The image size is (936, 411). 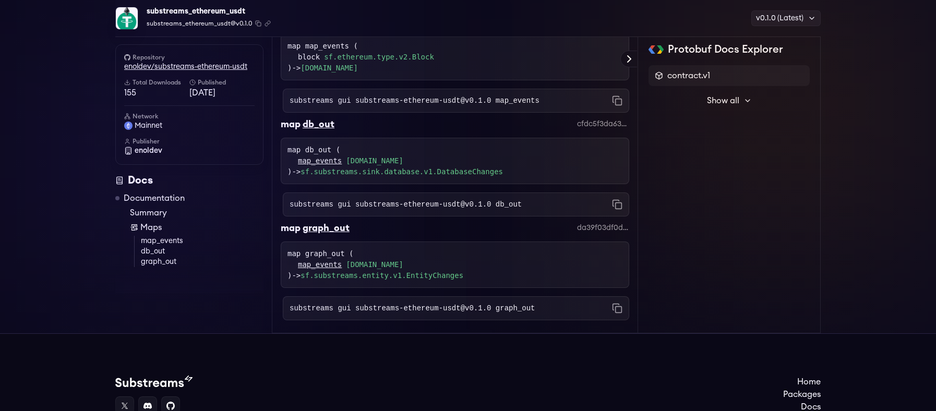 What do you see at coordinates (326, 228) in the screenshot?
I see `div: graph_out` at bounding box center [326, 228].